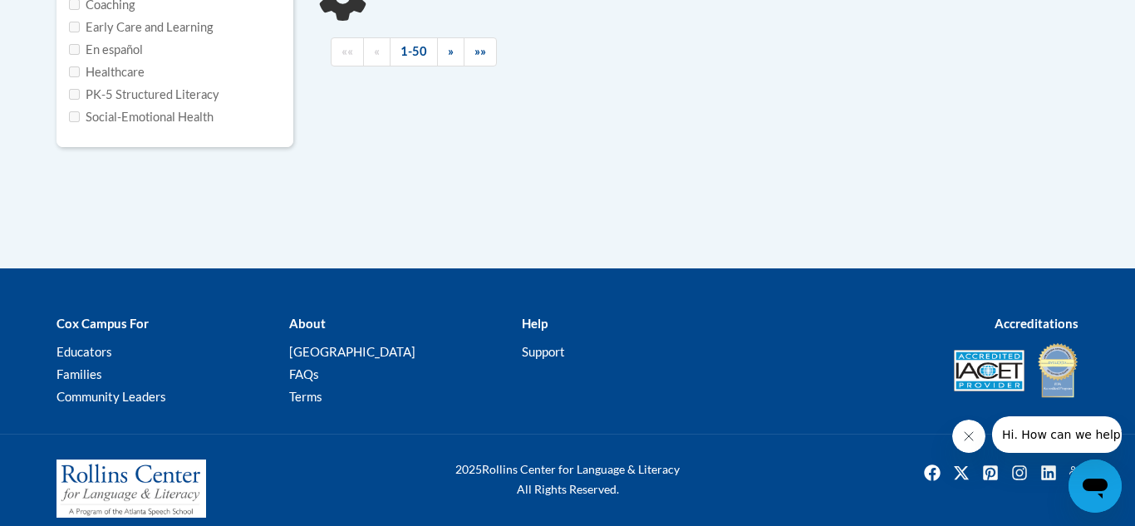 This screenshot has width=1135, height=526. Describe the element at coordinates (1020, 473) in the screenshot. I see `a: Instagram` at that location.